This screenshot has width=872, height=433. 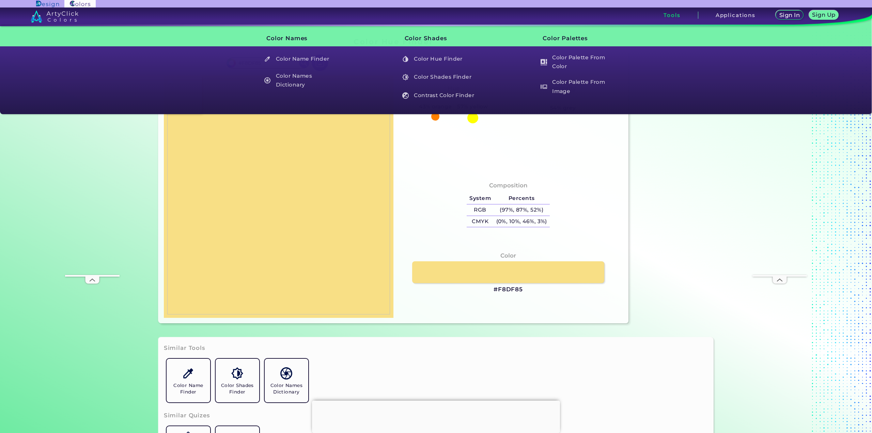 I want to click on h3: Similar Quizes, so click(x=187, y=416).